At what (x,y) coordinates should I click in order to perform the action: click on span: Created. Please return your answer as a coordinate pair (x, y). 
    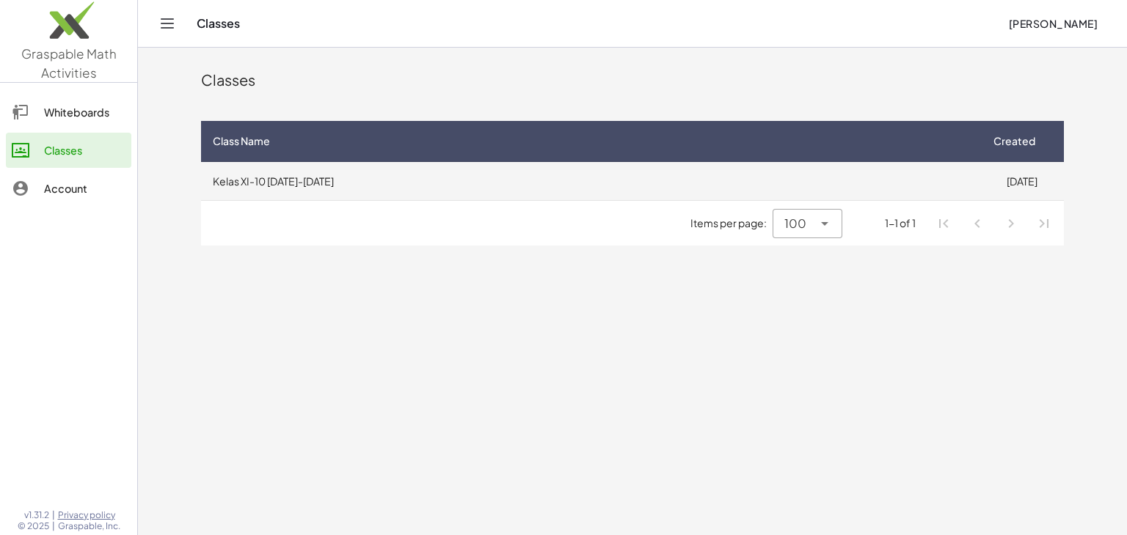
    Looking at the image, I should click on (1014, 141).